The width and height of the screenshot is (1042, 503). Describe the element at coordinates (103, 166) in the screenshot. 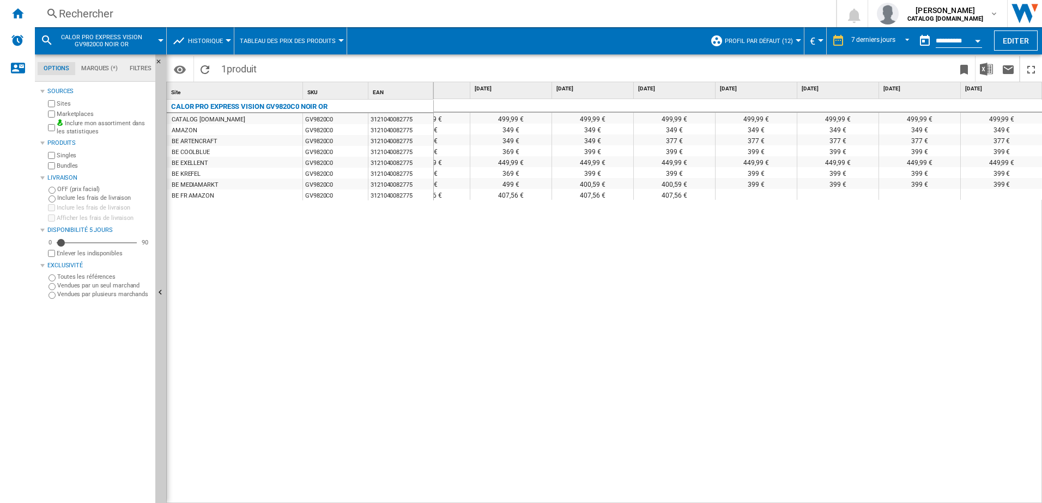

I see `label: Bundles` at that location.